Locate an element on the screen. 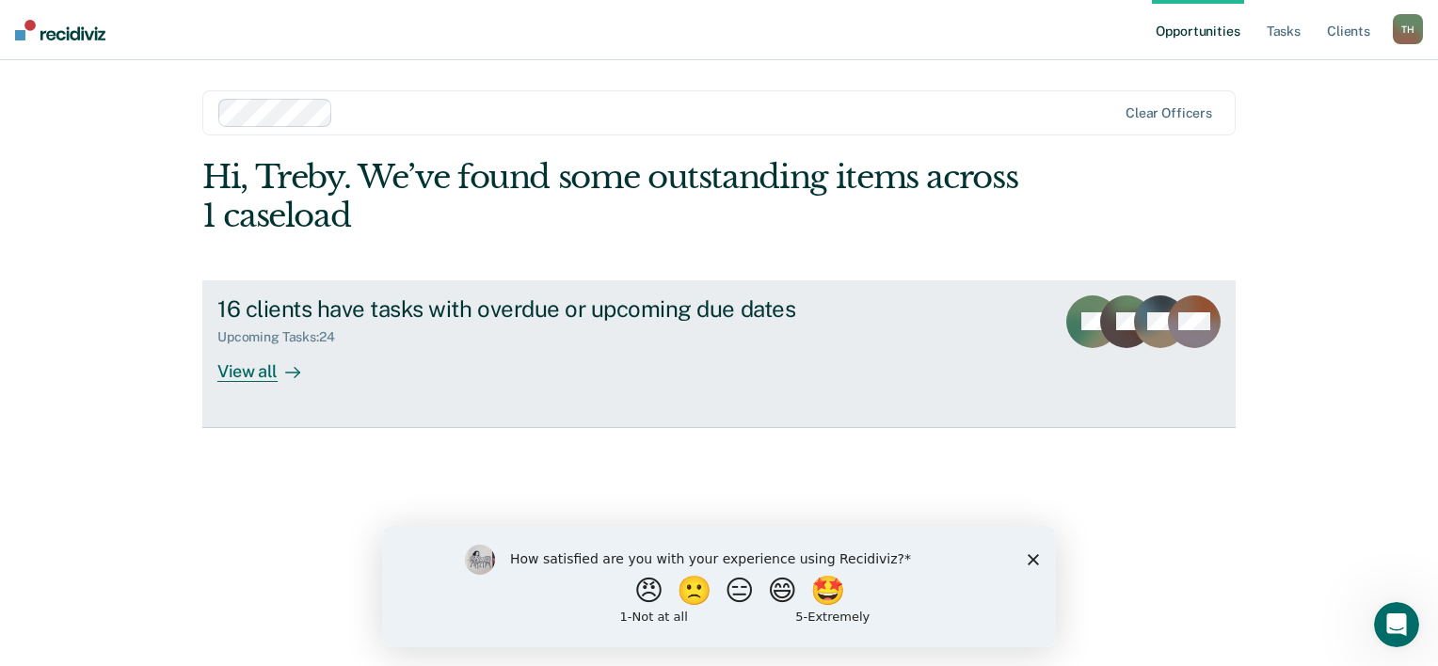 The image size is (1438, 666). button: 3 is located at coordinates (358, 65).